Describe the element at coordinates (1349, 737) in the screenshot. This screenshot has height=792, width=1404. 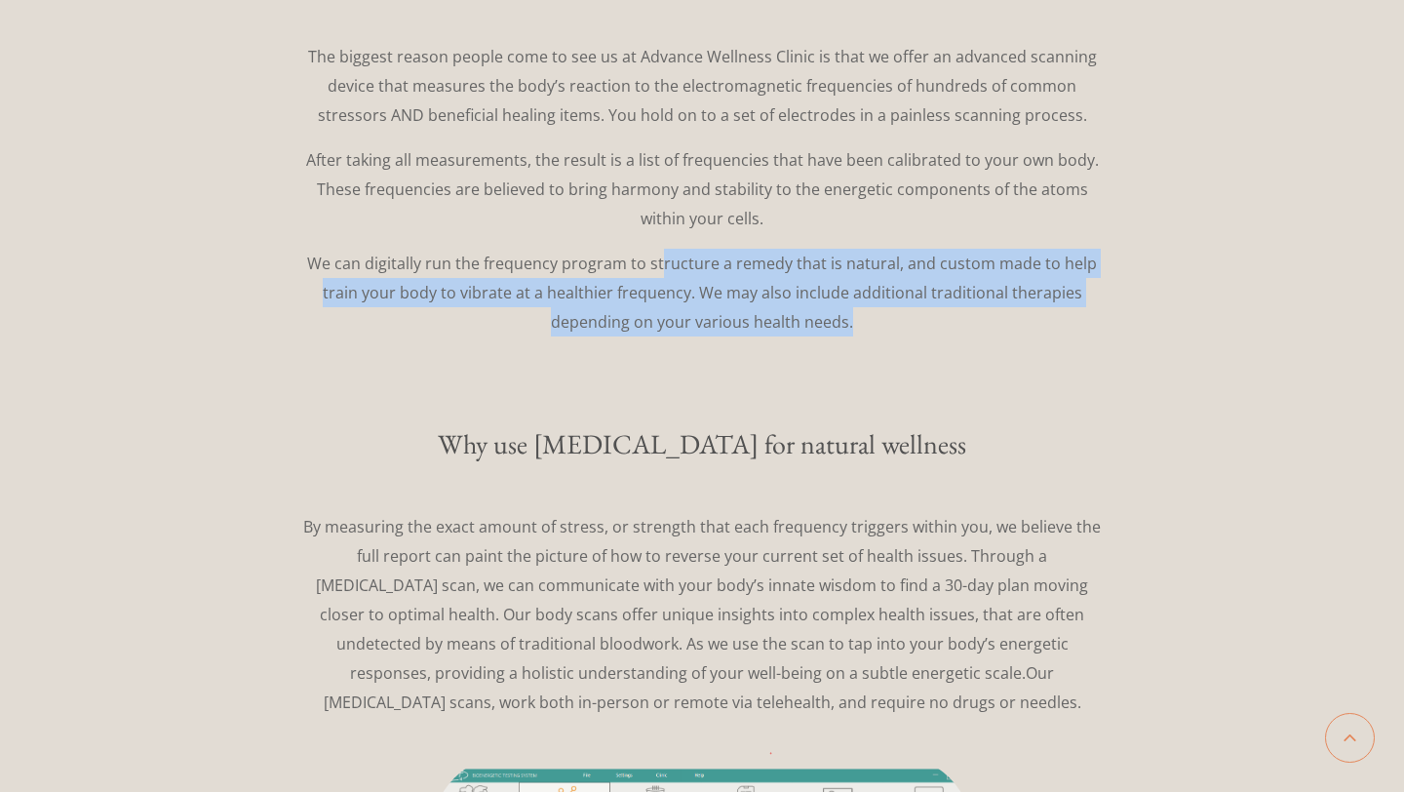
I see `a: Scroll to top` at that location.